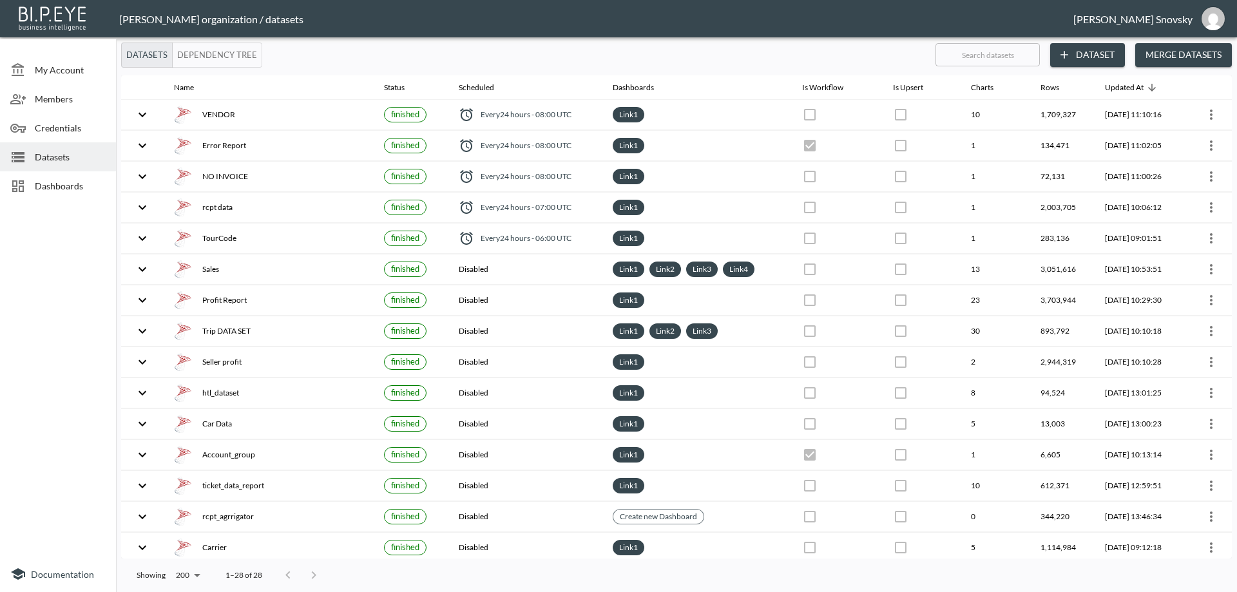  Describe the element at coordinates (702, 331) in the screenshot. I see `a: Link3` at that location.